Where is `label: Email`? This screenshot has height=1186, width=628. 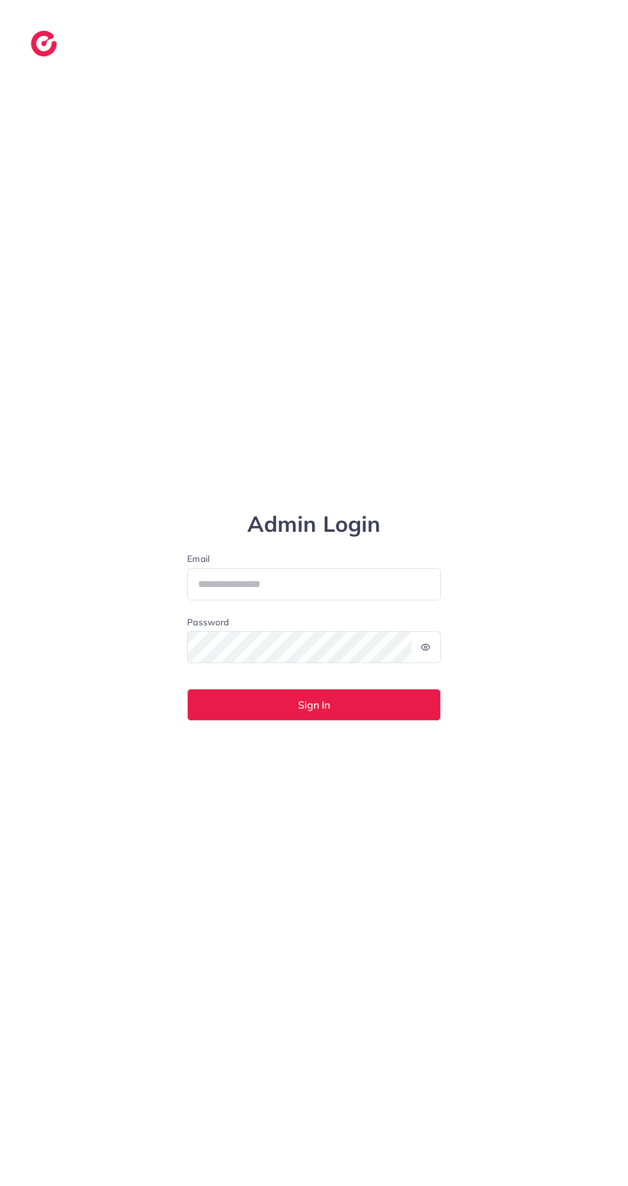 label: Email is located at coordinates (314, 559).